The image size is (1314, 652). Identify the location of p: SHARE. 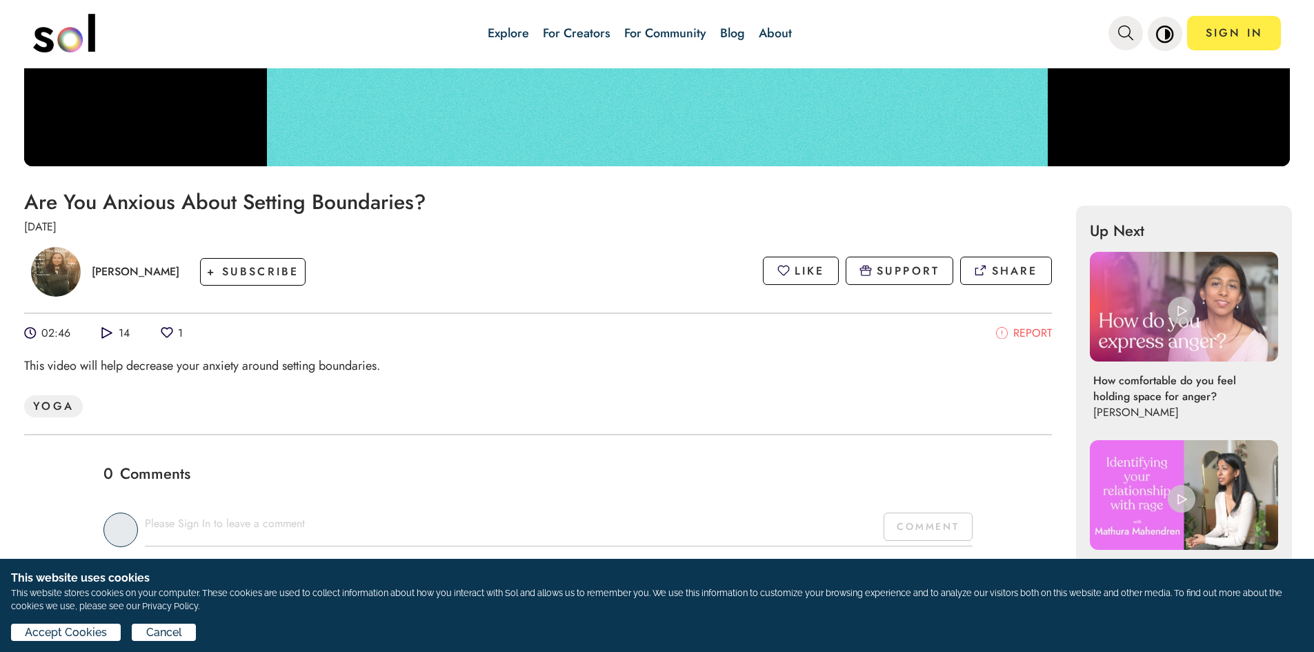
(1015, 270).